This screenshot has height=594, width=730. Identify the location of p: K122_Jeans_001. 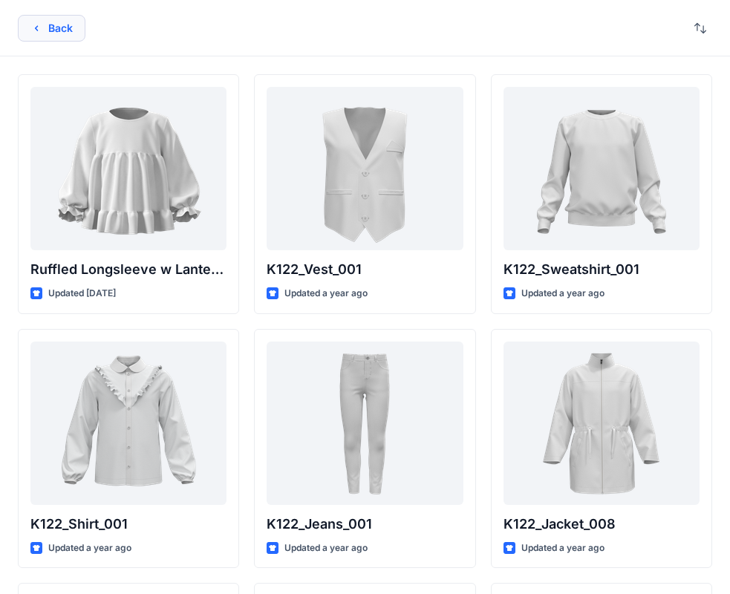
(365, 524).